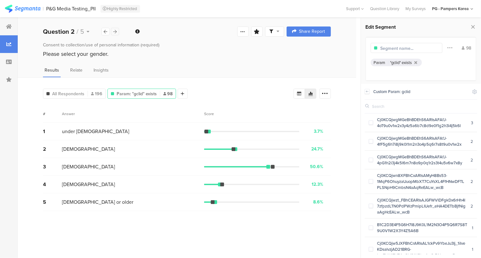 This screenshot has width=481, height=258. What do you see at coordinates (416, 9) in the screenshot?
I see `a: My Surveys` at bounding box center [416, 9].